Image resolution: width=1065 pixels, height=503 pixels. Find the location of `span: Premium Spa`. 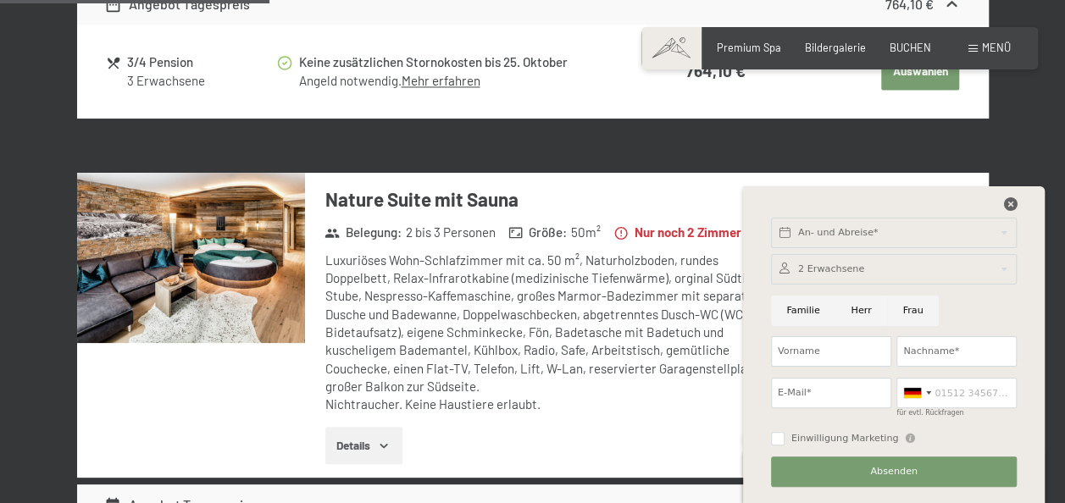

span: Premium Spa is located at coordinates (749, 47).